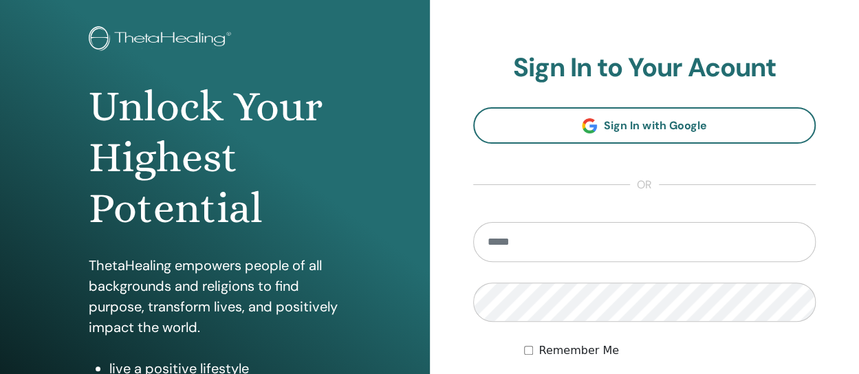 This screenshot has height=374, width=859. What do you see at coordinates (578, 351) in the screenshot?
I see `label: Remember Me` at bounding box center [578, 351].